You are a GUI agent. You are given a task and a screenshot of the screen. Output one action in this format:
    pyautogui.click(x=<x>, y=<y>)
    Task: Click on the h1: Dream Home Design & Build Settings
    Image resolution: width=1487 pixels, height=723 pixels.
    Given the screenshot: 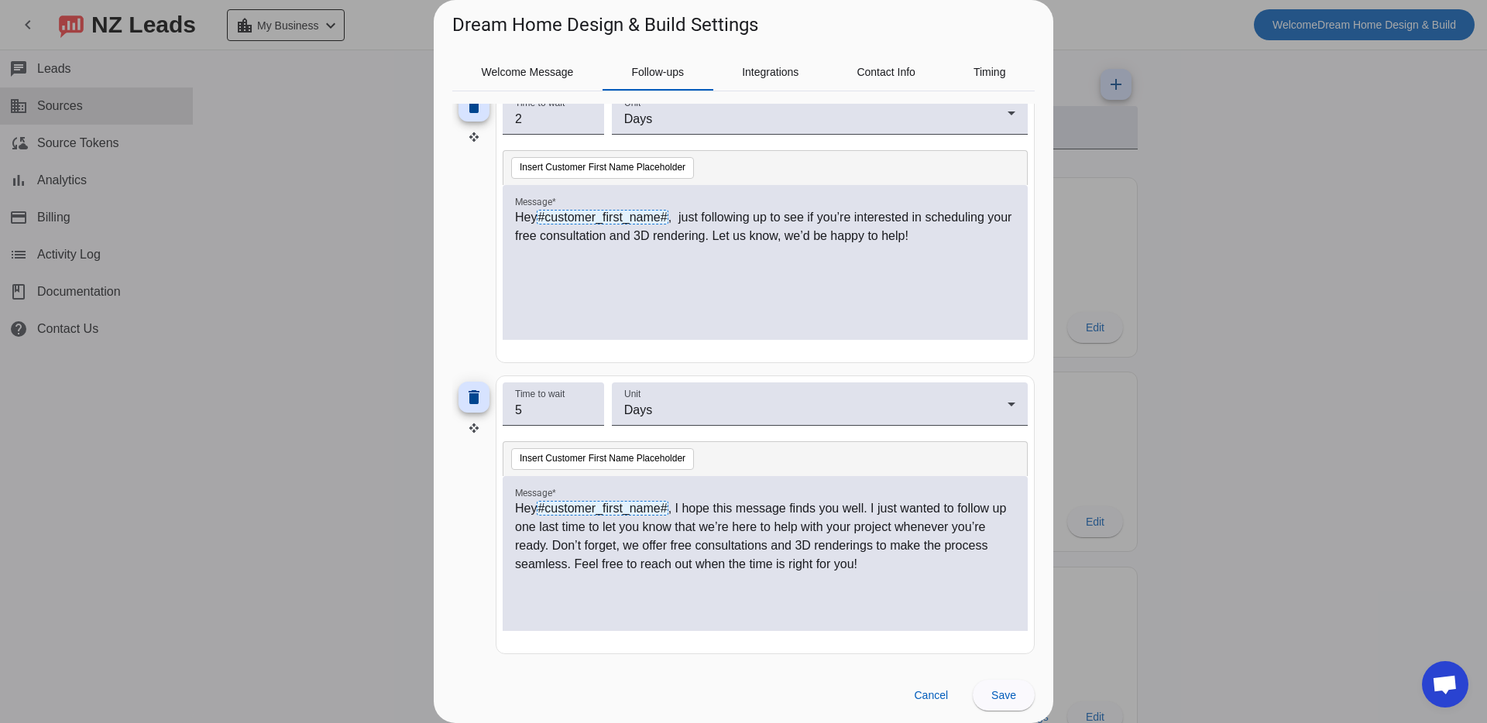 What is the action you would take?
    pyautogui.click(x=605, y=25)
    